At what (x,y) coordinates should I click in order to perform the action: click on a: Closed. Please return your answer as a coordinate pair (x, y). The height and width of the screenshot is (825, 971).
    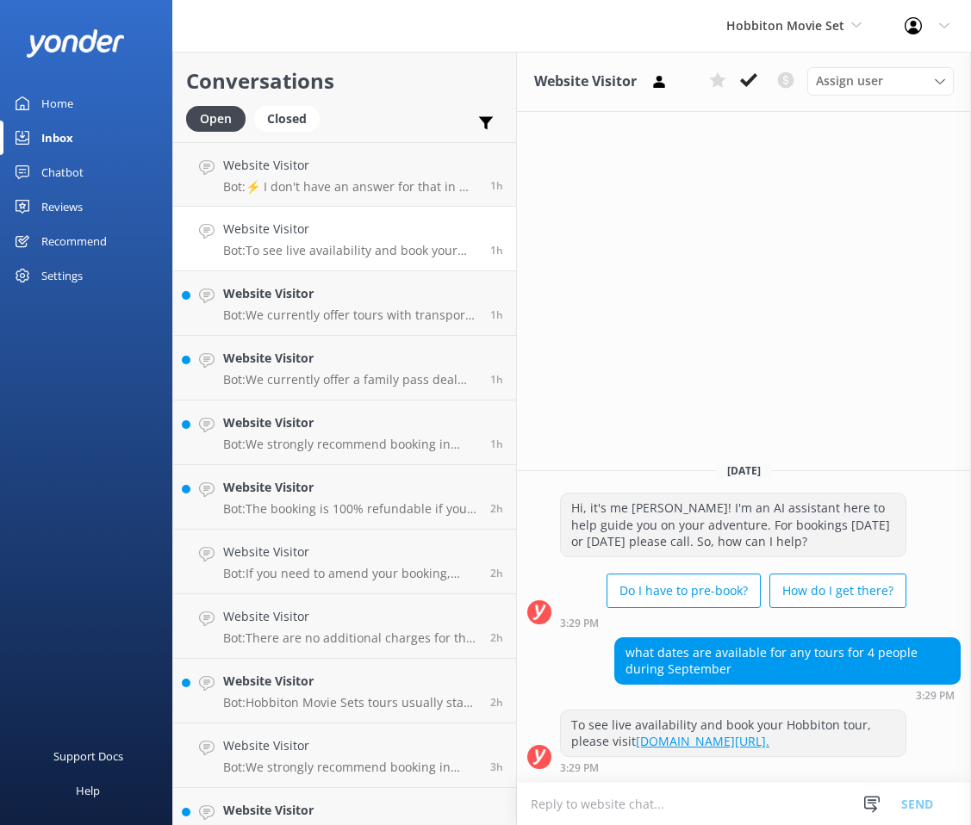
    Looking at the image, I should click on (291, 118).